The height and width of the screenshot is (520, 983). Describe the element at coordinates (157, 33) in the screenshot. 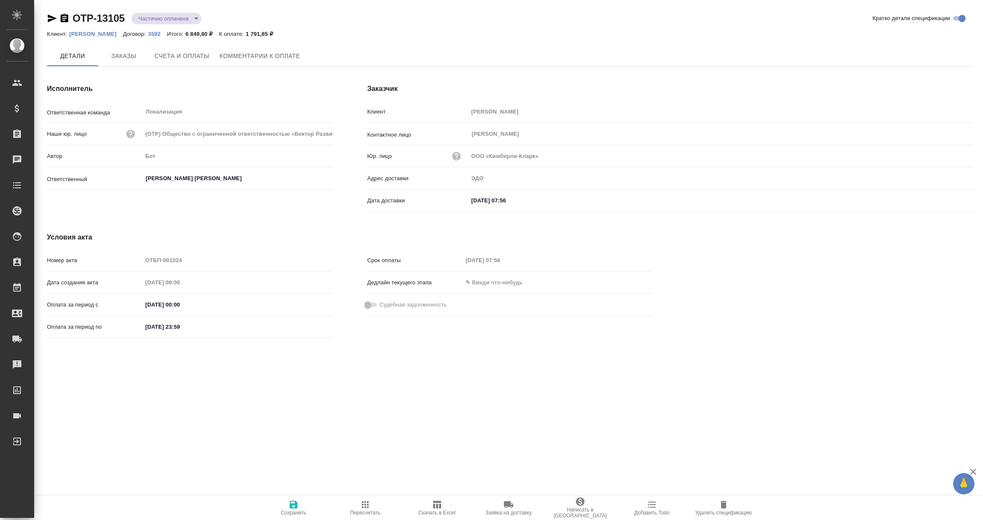

I see `a: 3592` at that location.